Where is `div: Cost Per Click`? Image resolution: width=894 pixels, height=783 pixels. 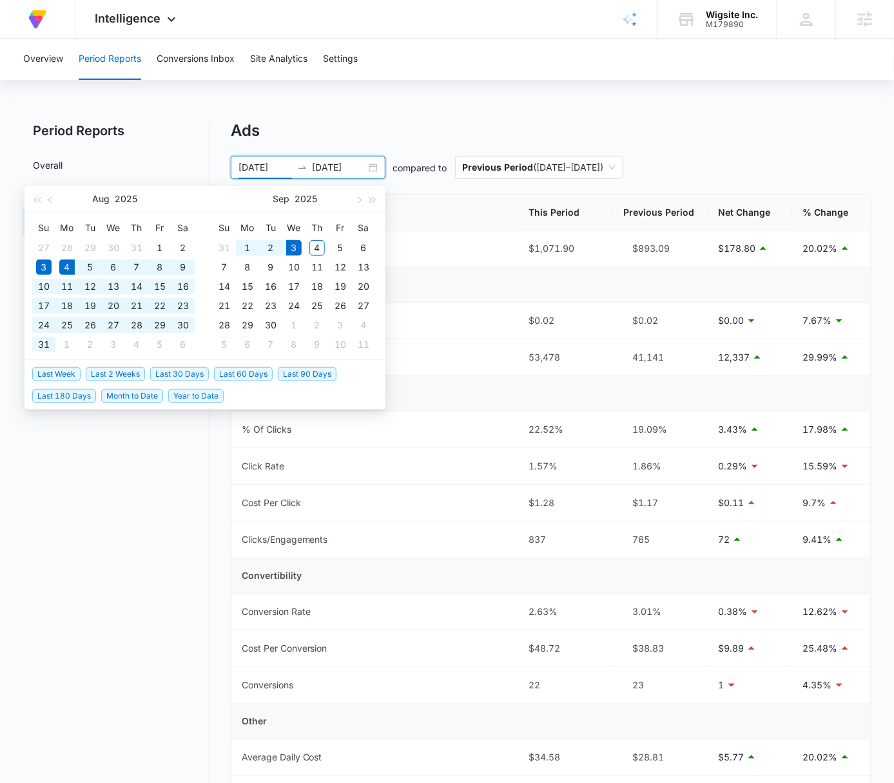 div: Cost Per Click is located at coordinates (271, 503).